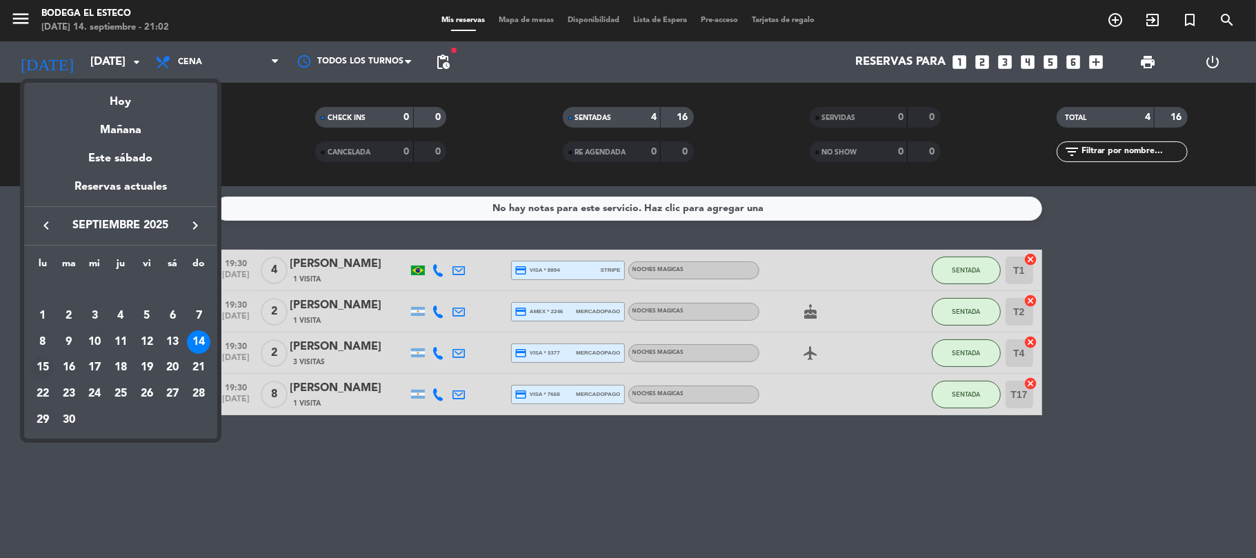 This screenshot has width=1256, height=558. I want to click on div: 22, so click(43, 394).